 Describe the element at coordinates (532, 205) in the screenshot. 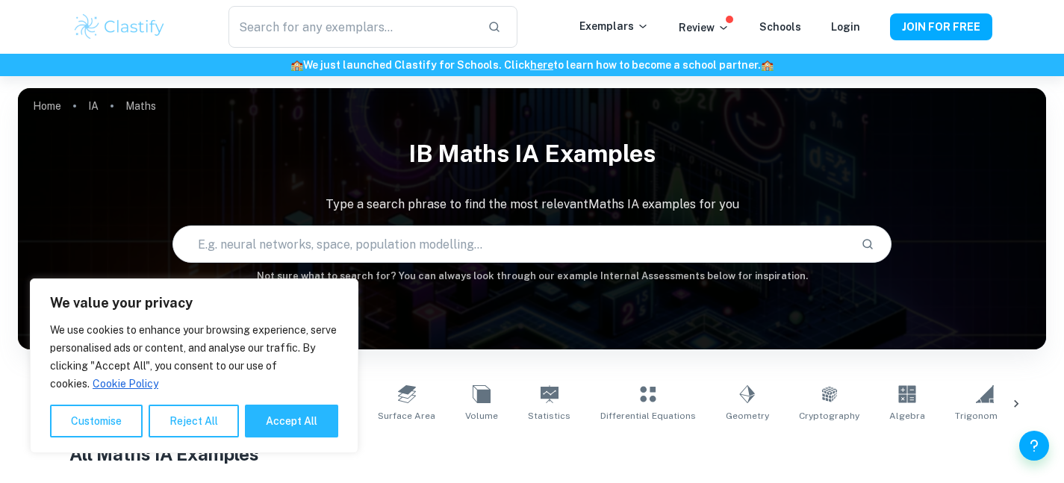

I see `p: Type a search phrase to find the most relevant Maths IA examples for you` at that location.